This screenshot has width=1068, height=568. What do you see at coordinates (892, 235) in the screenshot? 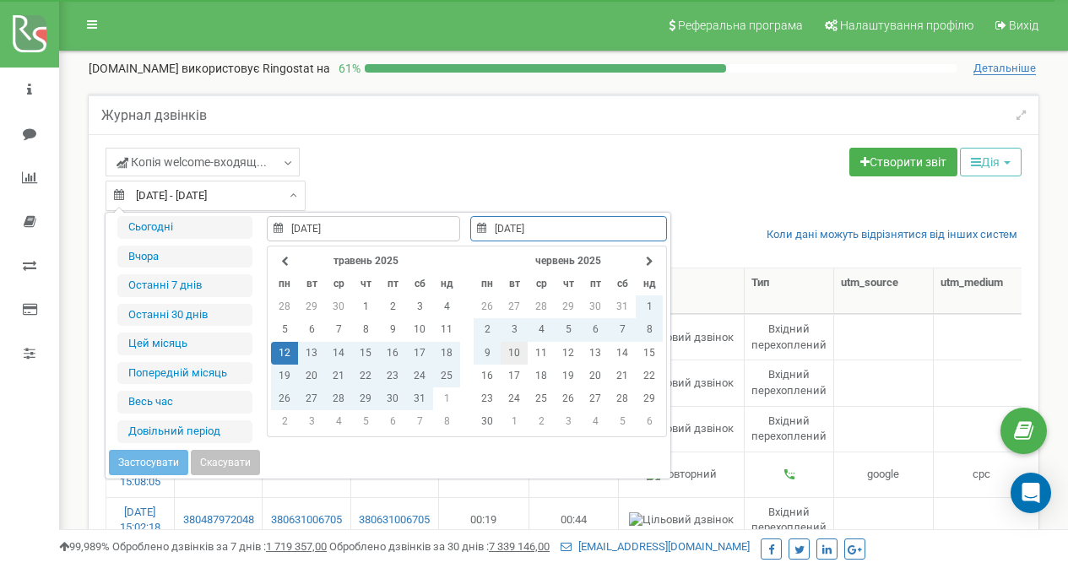
I see `a: Коли дані можуть відрізнятися вiд інших систем` at bounding box center [892, 235].